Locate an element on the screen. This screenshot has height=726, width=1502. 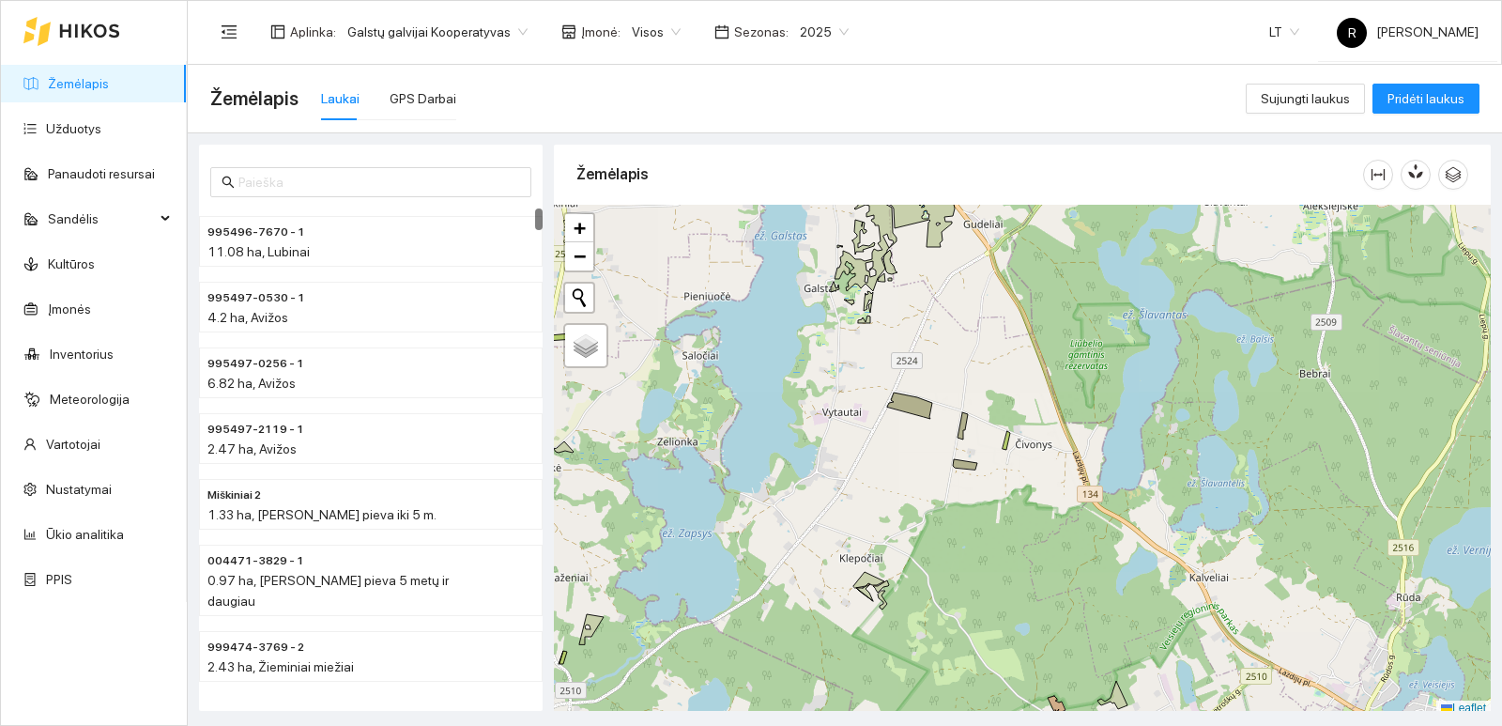
span: Aplinka : is located at coordinates (313, 32).